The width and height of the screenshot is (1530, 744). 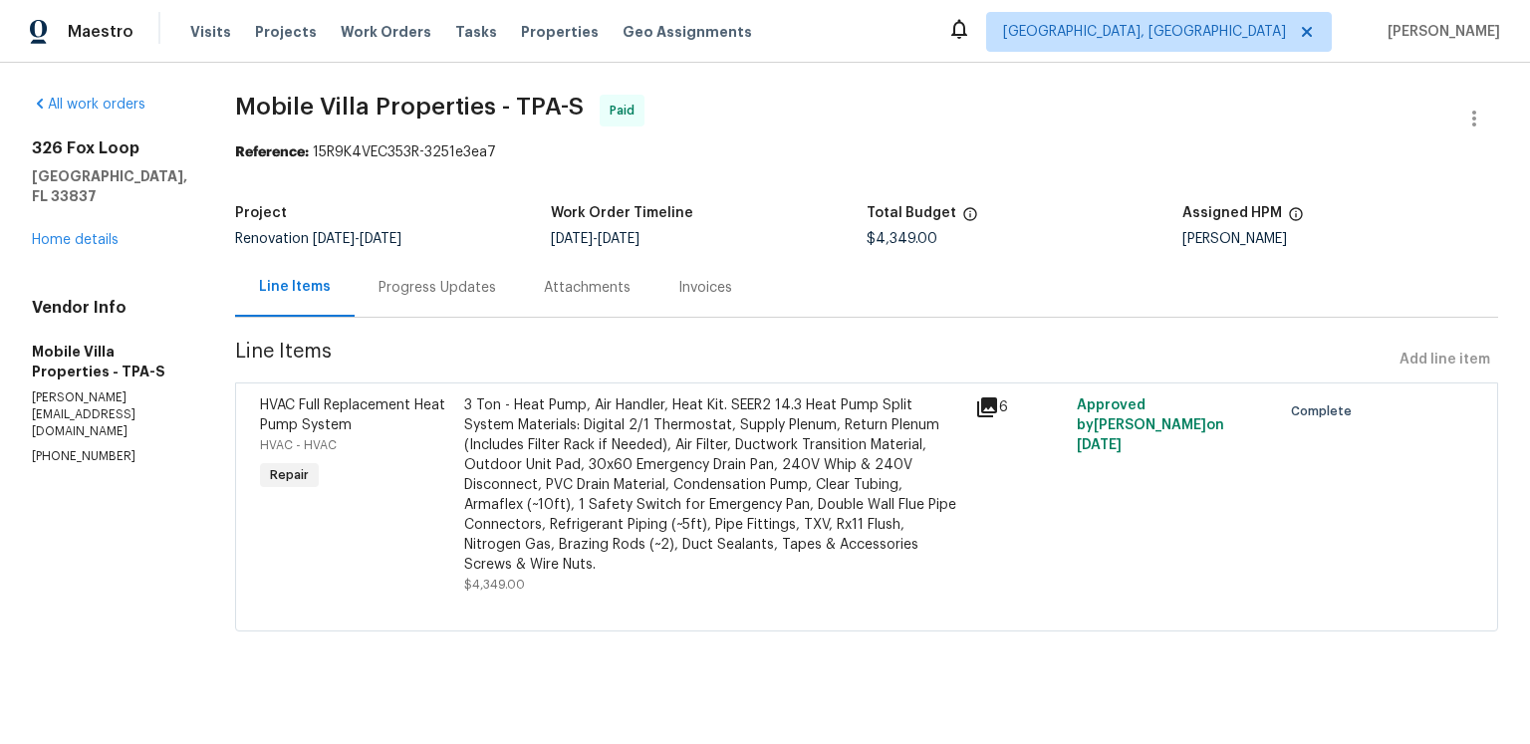 What do you see at coordinates (970, 219) in the screenshot?
I see `span: The total cost of line items that have been proposed by Opendoor. This sum includes line items th...` at bounding box center [970, 219].